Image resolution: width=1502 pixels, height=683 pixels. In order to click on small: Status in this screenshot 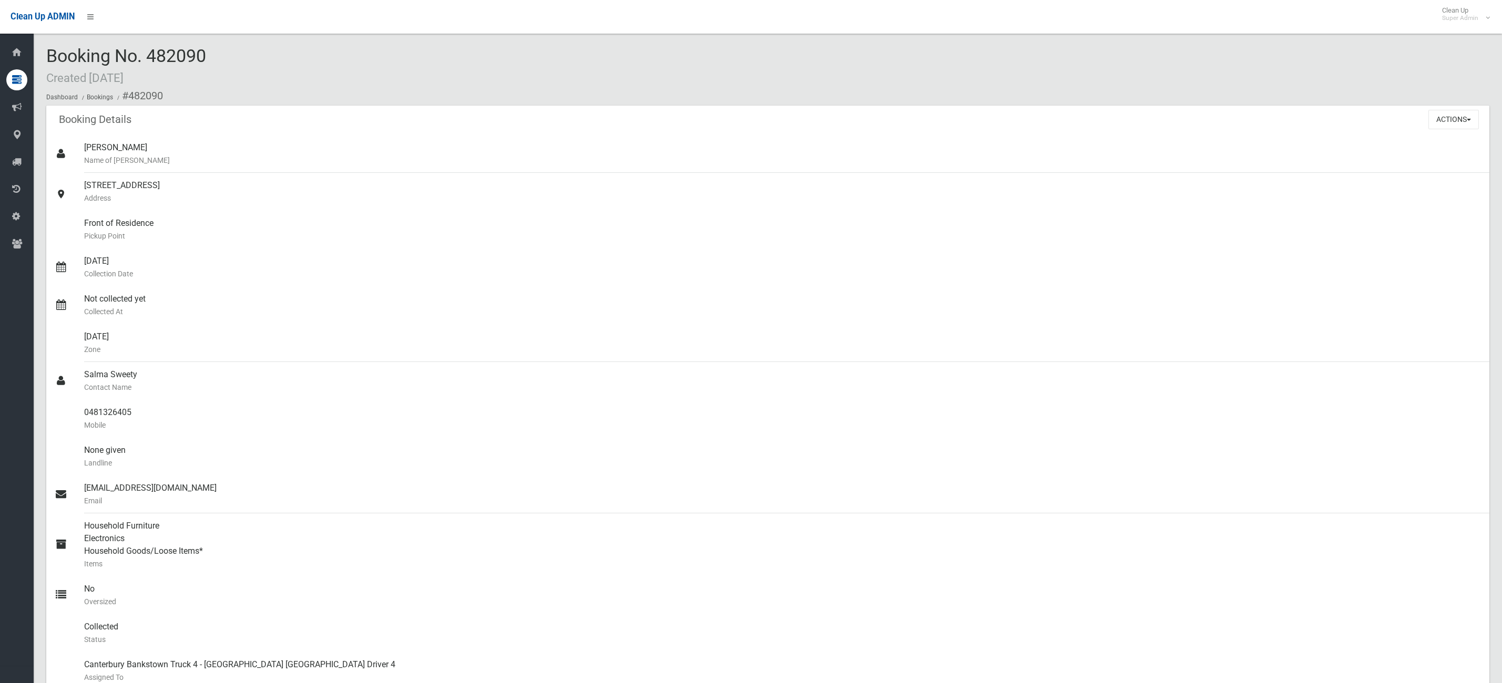, I will do `click(782, 640)`.